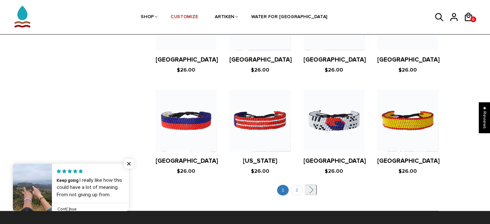 This screenshot has width=490, height=224. What do you see at coordinates (225, 17) in the screenshot?
I see `a: ARTIKEN` at bounding box center [225, 17].